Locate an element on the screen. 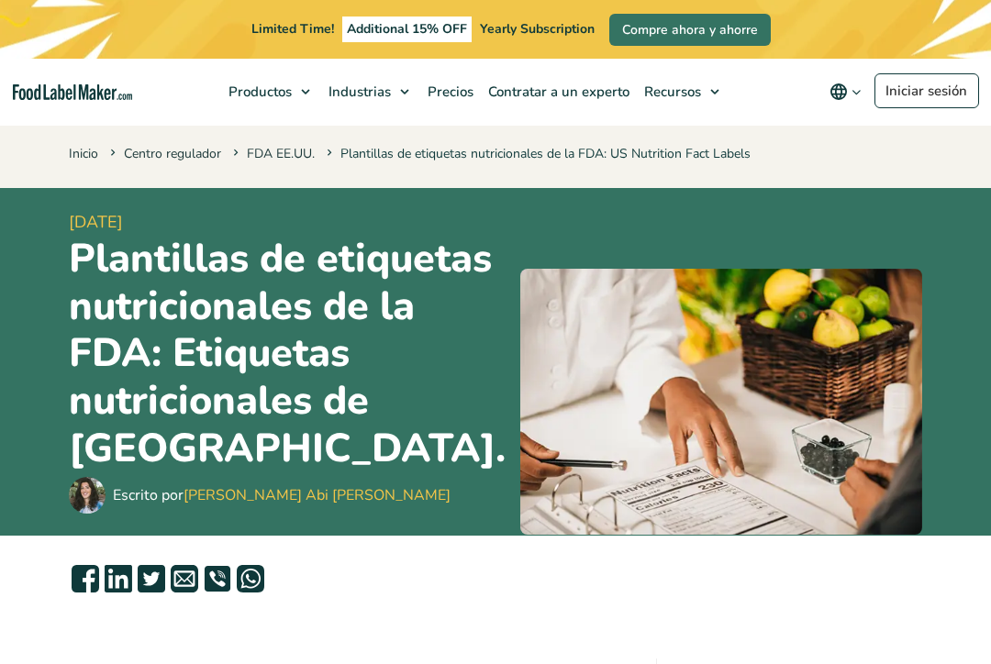 Image resolution: width=991 pixels, height=664 pixels. span: Additional 15% OFF is located at coordinates (407, 29).